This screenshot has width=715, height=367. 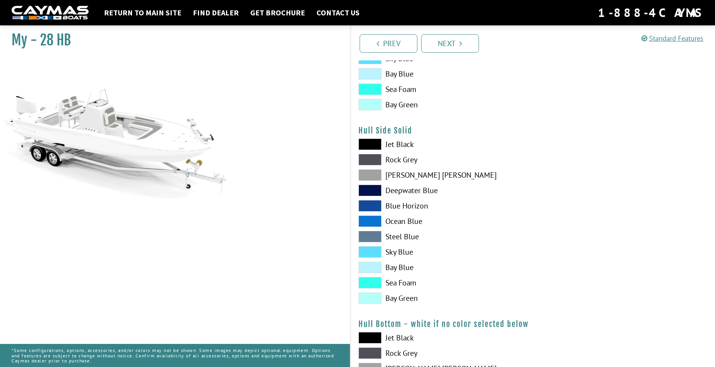 What do you see at coordinates (171, 40) in the screenshot?
I see `h1: My - 28 HB` at bounding box center [171, 40].